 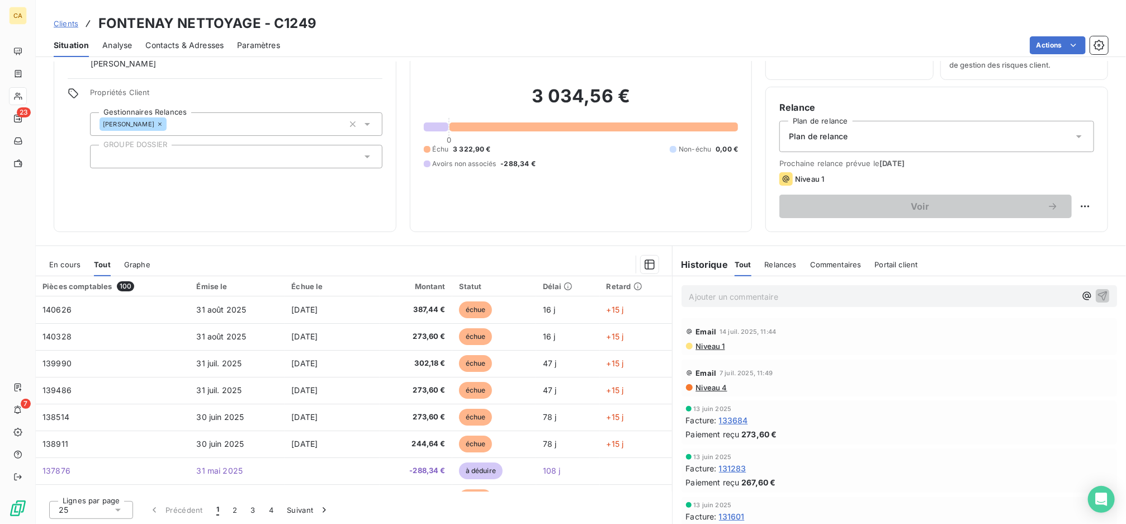 I want to click on span: 7, so click(x=26, y=404).